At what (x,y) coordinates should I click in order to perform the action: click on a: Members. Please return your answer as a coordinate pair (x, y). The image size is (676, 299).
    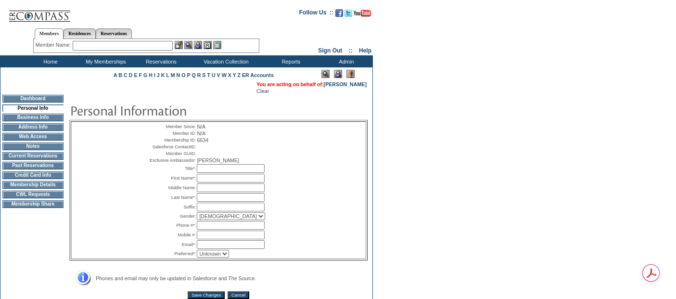
    Looking at the image, I should click on (49, 34).